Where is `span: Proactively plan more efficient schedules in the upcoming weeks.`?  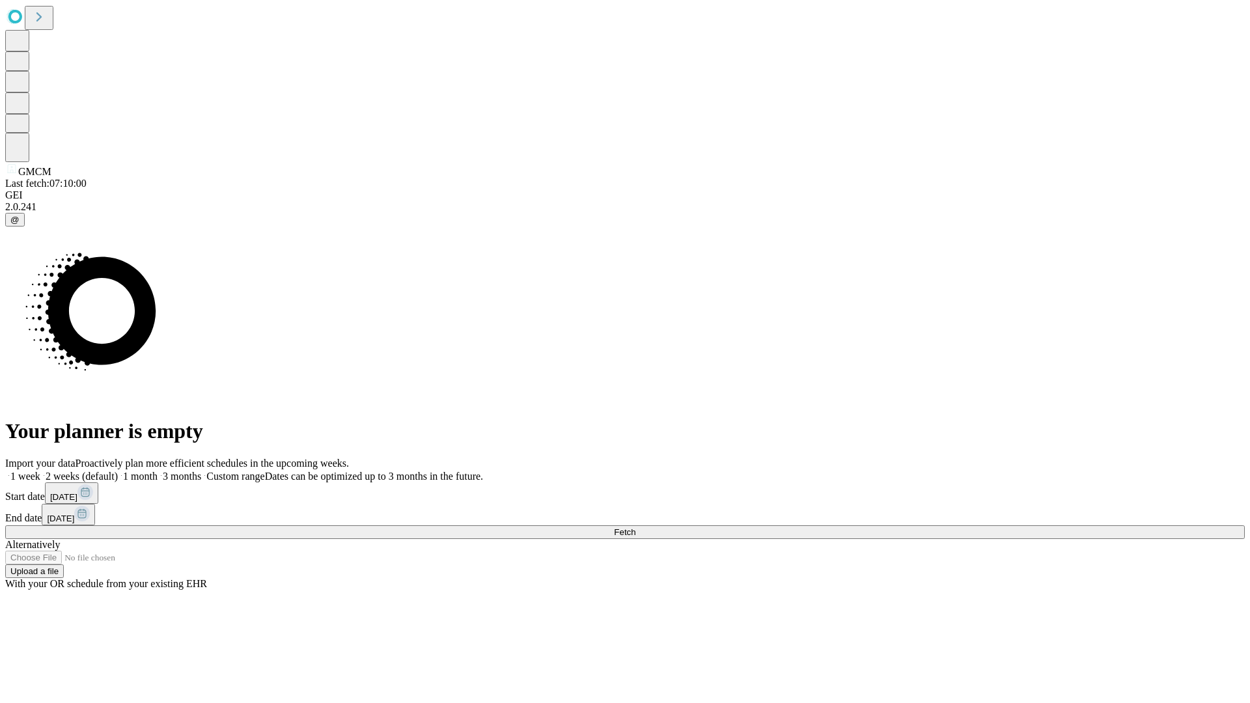 span: Proactively plan more efficient schedules in the upcoming weeks. is located at coordinates (212, 463).